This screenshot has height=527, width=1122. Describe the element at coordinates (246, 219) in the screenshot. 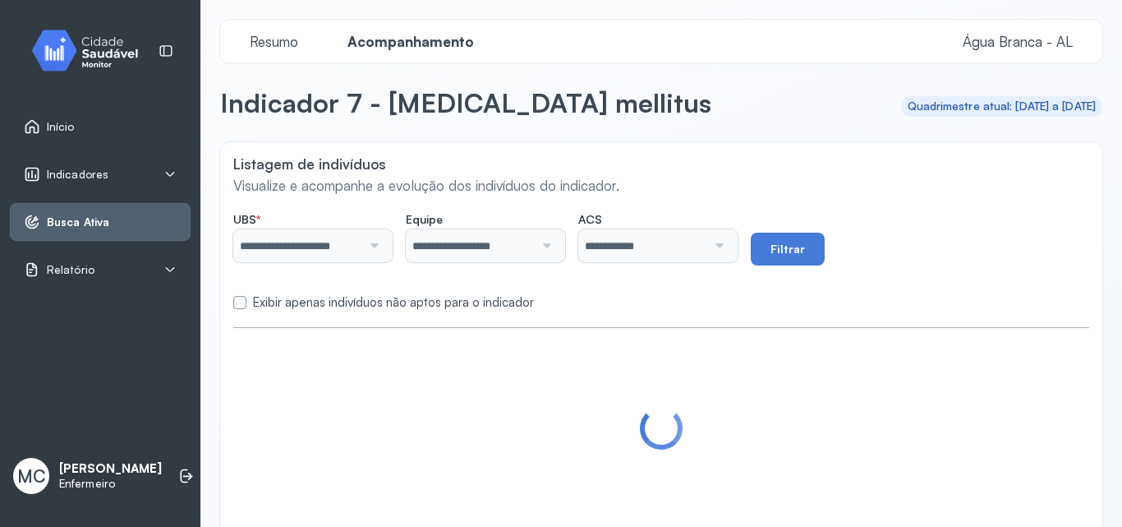

I see `span: UBS` at that location.